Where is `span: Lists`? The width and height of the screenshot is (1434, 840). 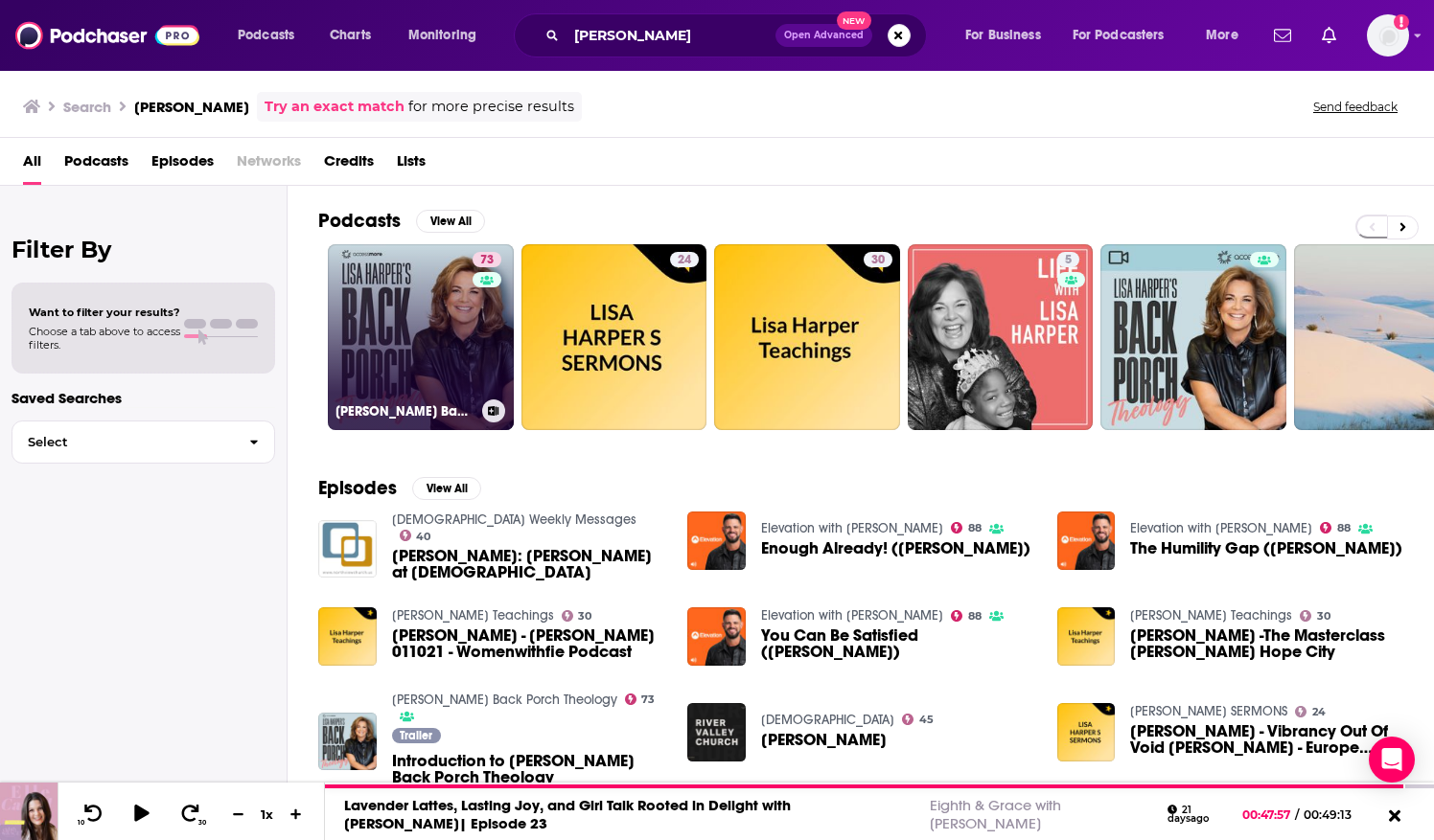
span: Lists is located at coordinates (411, 165).